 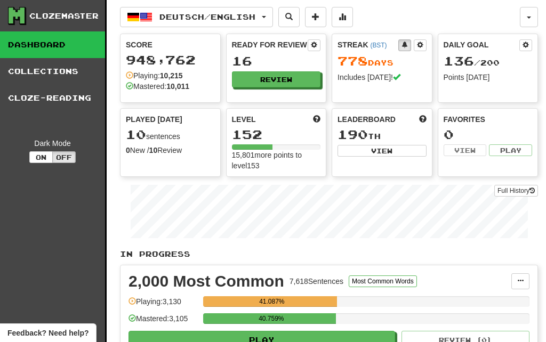 I want to click on span: This week in points, UTC, so click(x=423, y=119).